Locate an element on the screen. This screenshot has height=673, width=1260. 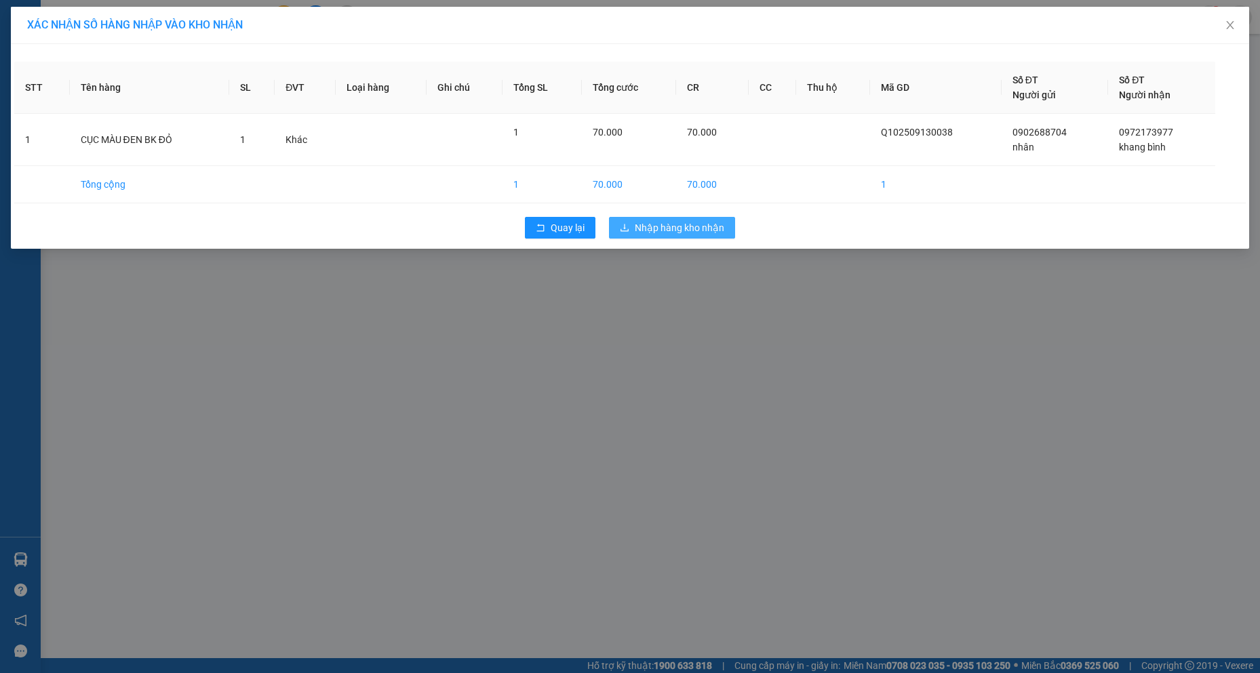
span: nhân is located at coordinates (1023, 147).